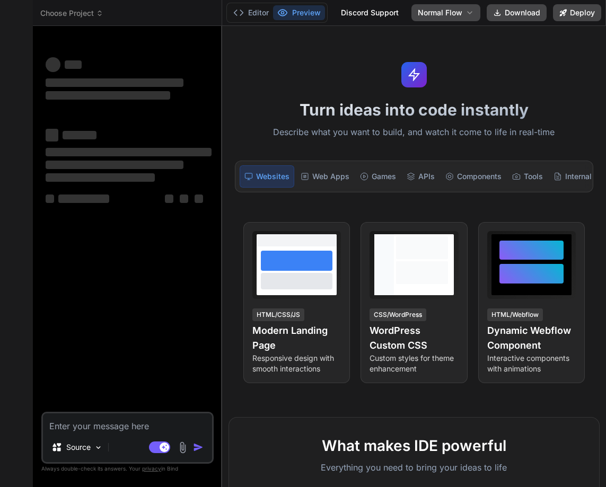 The width and height of the screenshot is (606, 487). Describe the element at coordinates (421, 177) in the screenshot. I see `div: APIs` at that location.